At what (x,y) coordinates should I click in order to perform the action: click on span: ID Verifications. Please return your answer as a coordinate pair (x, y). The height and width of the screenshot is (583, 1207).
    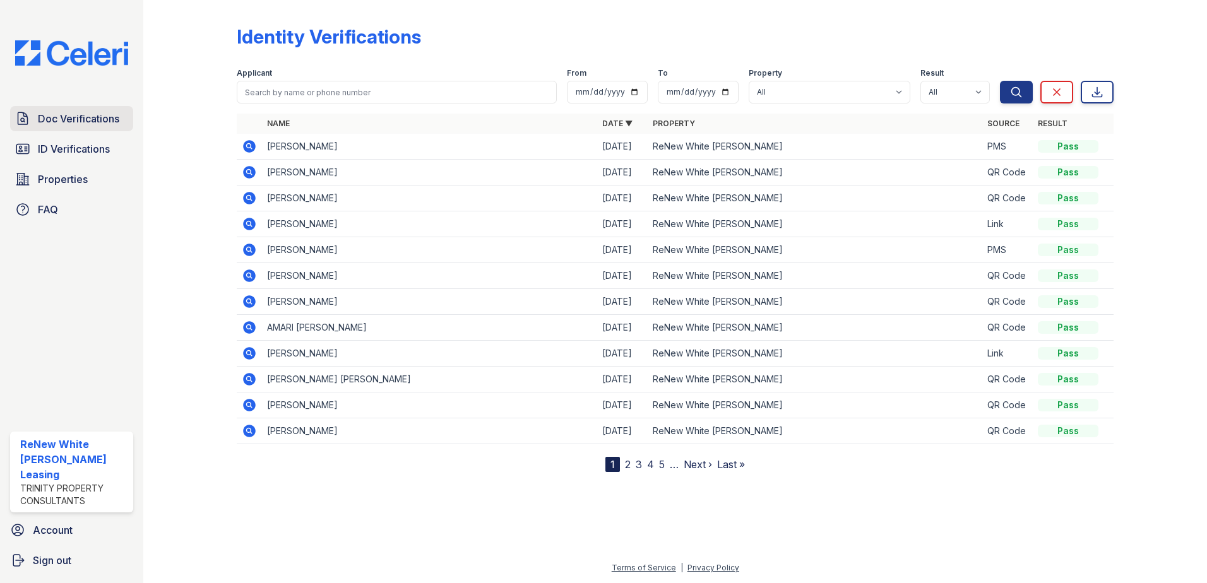
    Looking at the image, I should click on (74, 149).